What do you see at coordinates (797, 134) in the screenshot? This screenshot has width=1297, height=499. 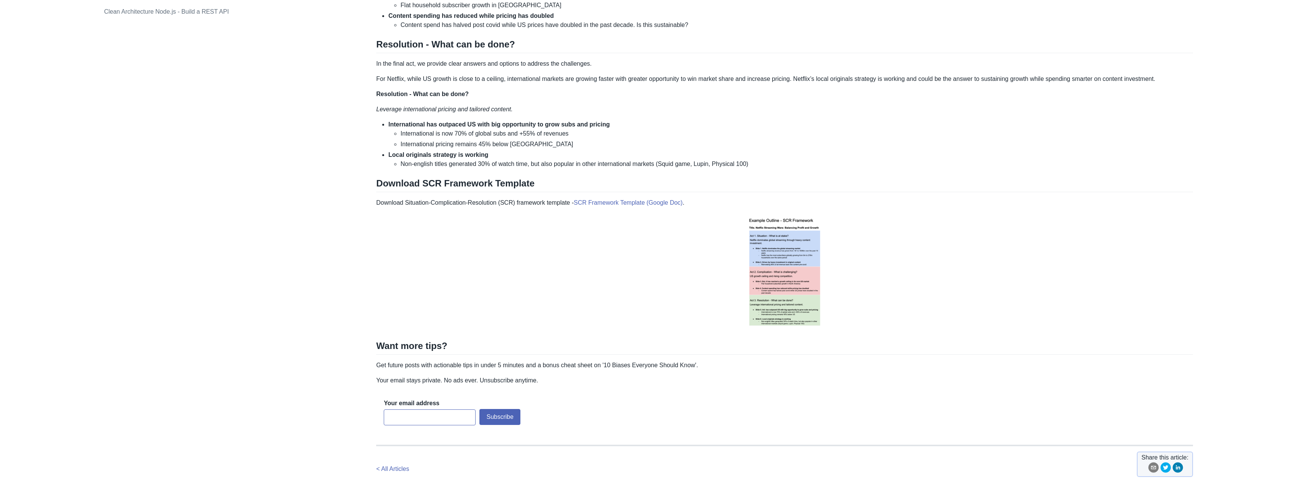 I see `li: International is now 70% of global subs and +55% of revenues` at bounding box center [797, 134].